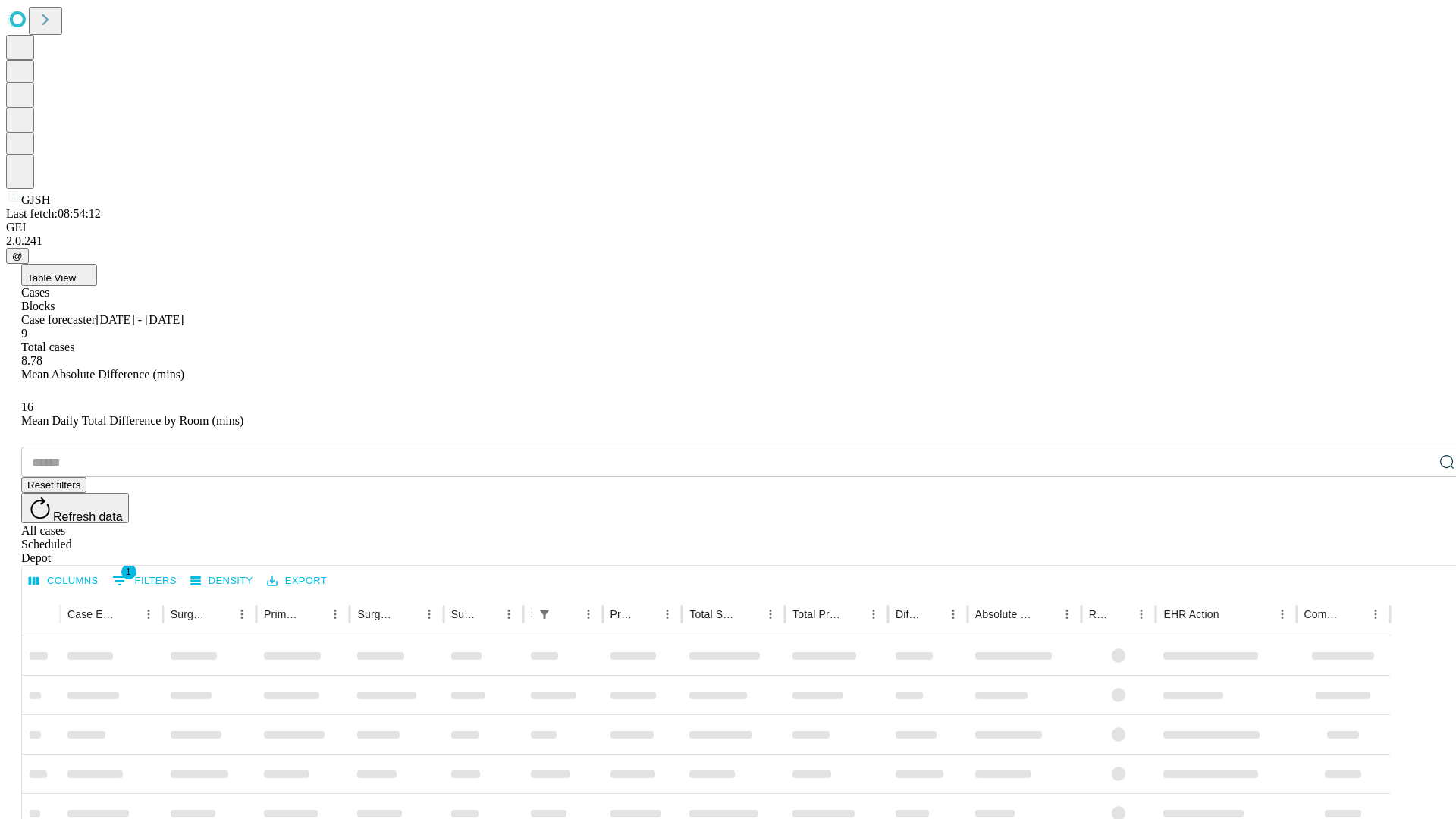  I want to click on button: Density, so click(222, 581).